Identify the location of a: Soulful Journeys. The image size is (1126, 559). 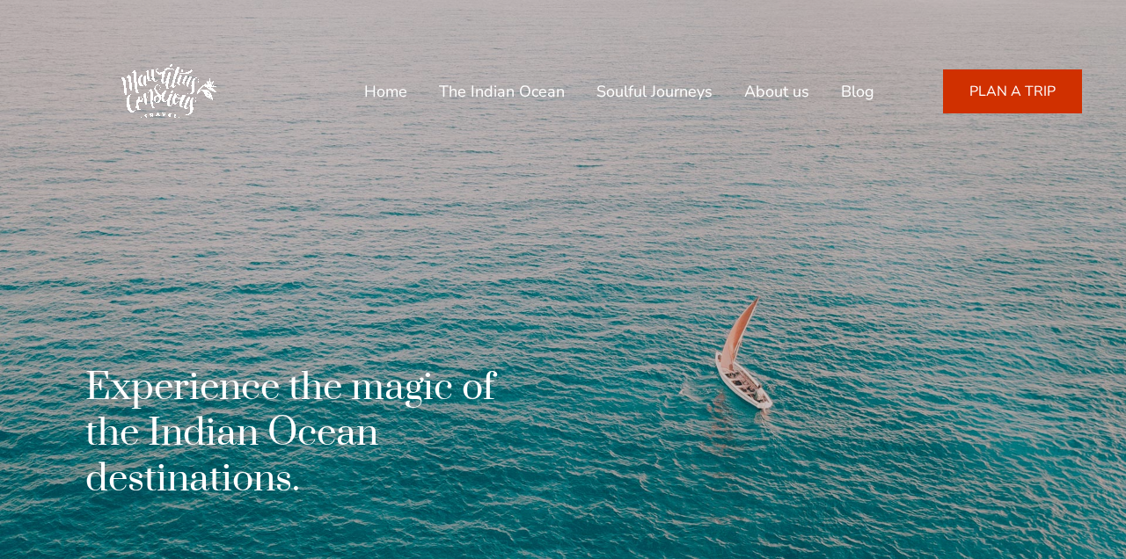
(654, 91).